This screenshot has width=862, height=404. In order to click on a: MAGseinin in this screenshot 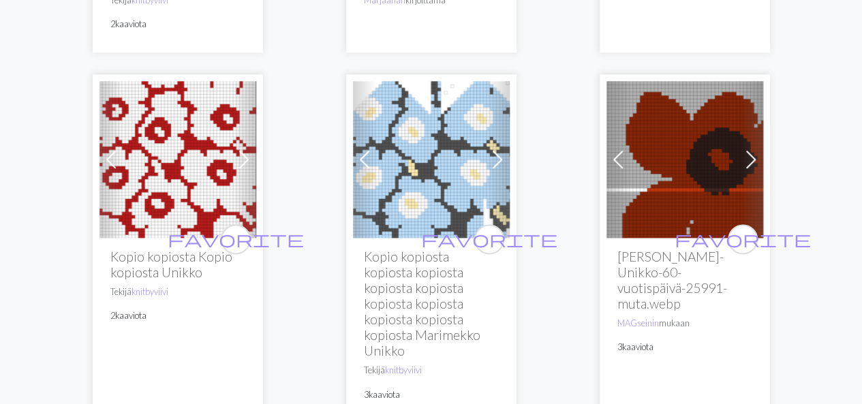, I will do `click(638, 323)`.